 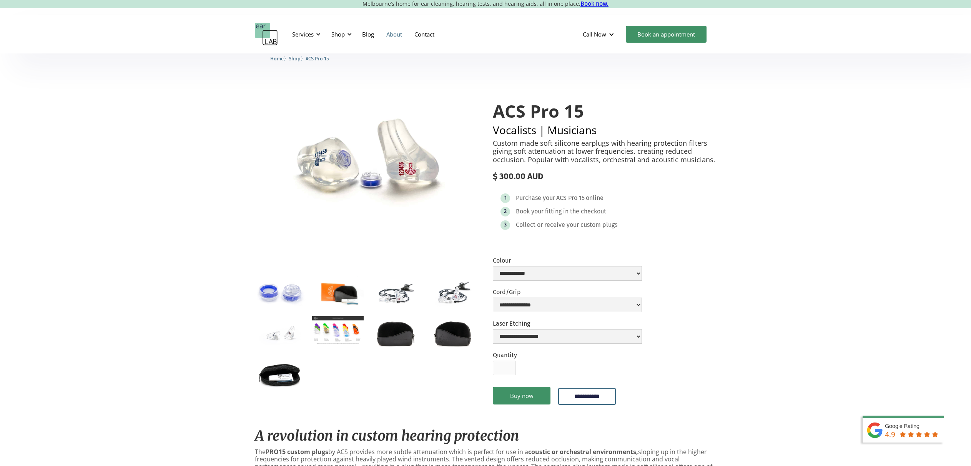 What do you see at coordinates (567, 292) in the screenshot?
I see `label: Cord/Grip` at bounding box center [567, 292].